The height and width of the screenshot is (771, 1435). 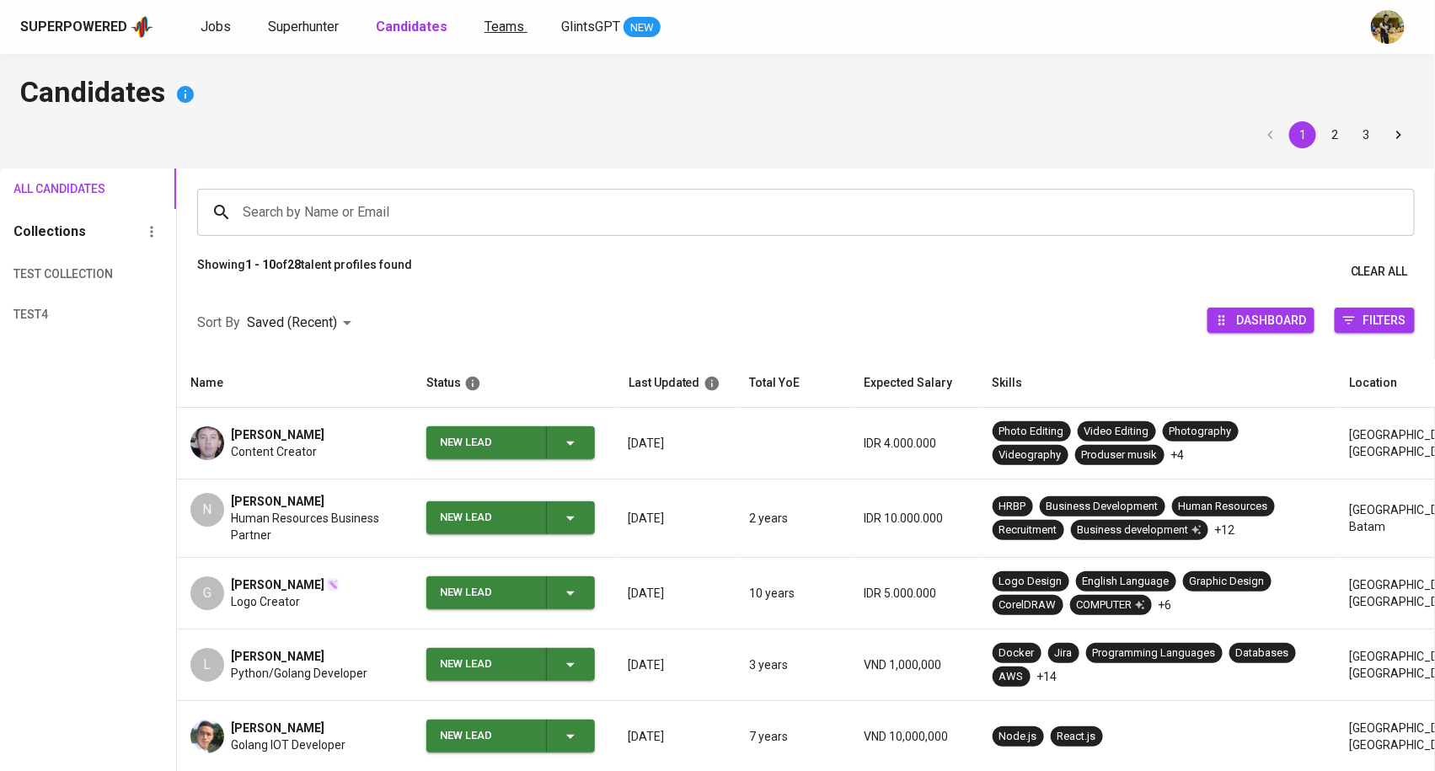 I want to click on button: Go to page 3, so click(x=1367, y=135).